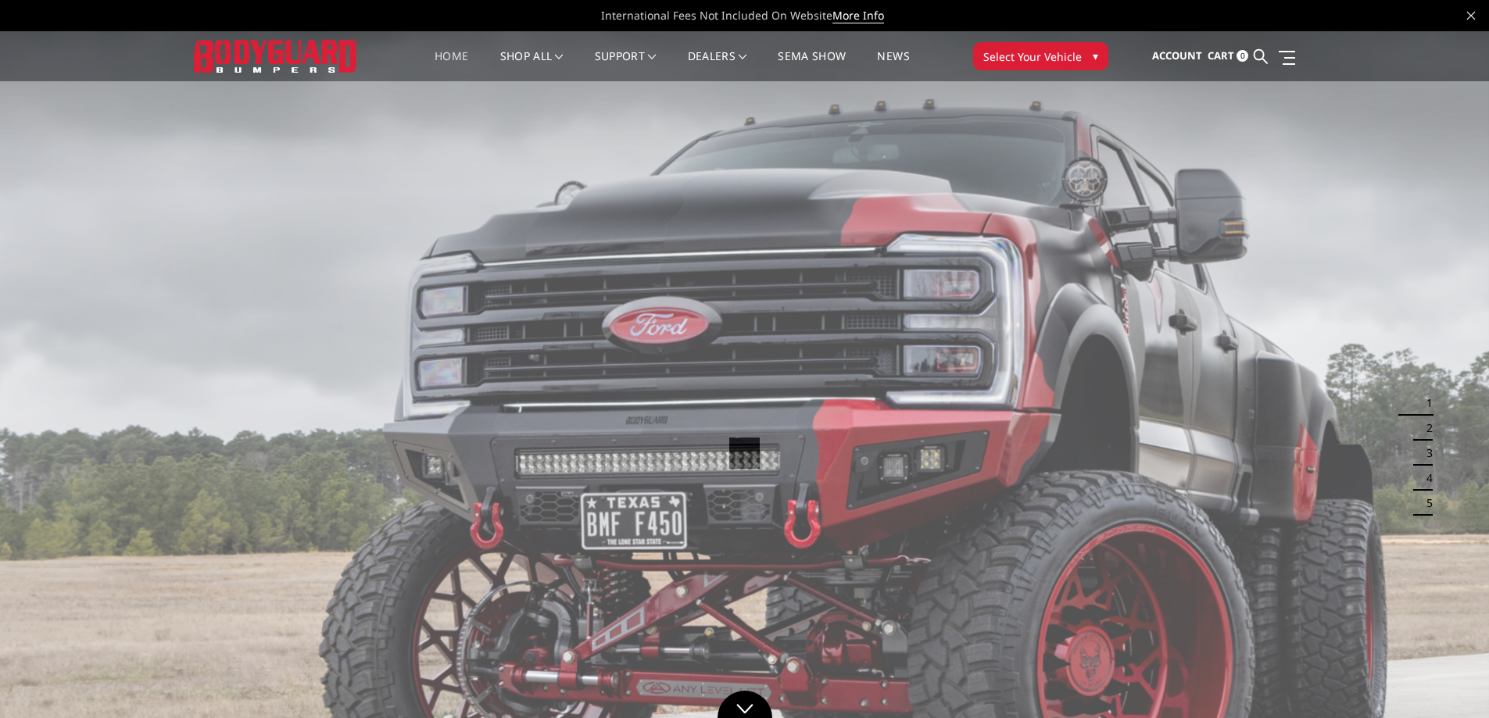 This screenshot has height=718, width=1489. I want to click on a: Dealers, so click(717, 66).